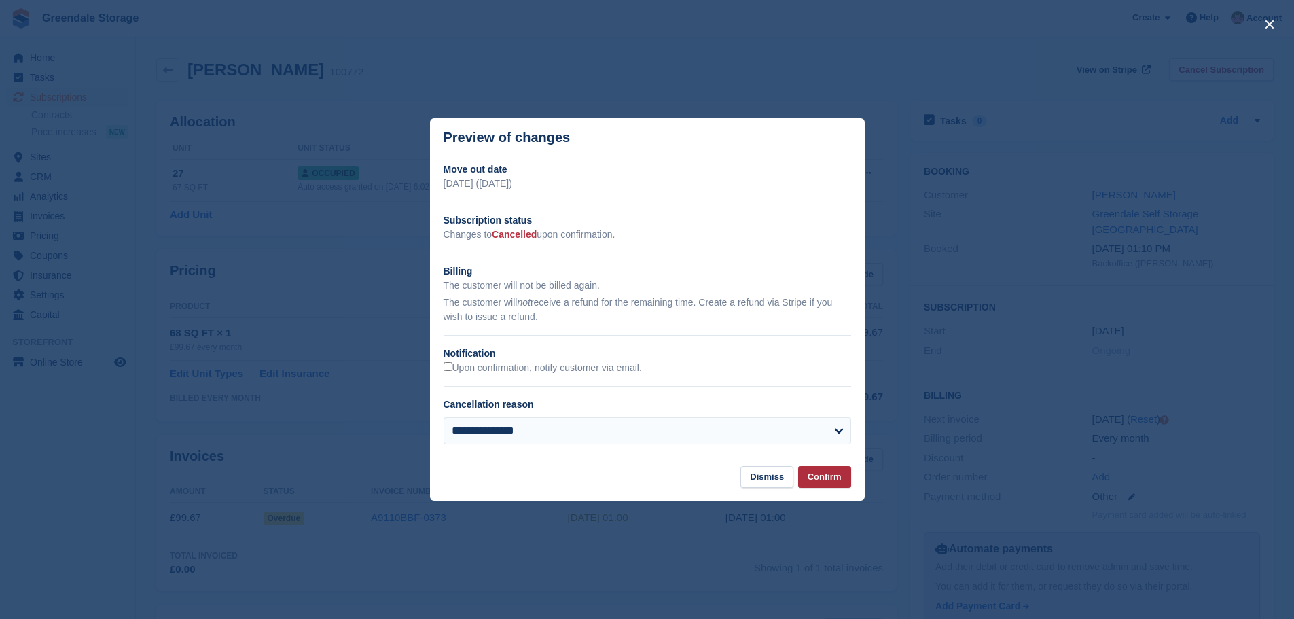 This screenshot has height=619, width=1294. What do you see at coordinates (648, 353) in the screenshot?
I see `h2: Notification` at bounding box center [648, 353].